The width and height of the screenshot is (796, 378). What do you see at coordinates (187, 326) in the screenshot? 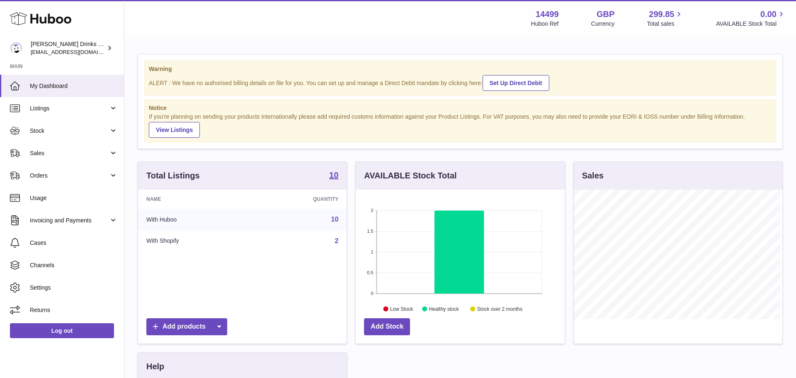
I see `a: Add products` at bounding box center [187, 326].